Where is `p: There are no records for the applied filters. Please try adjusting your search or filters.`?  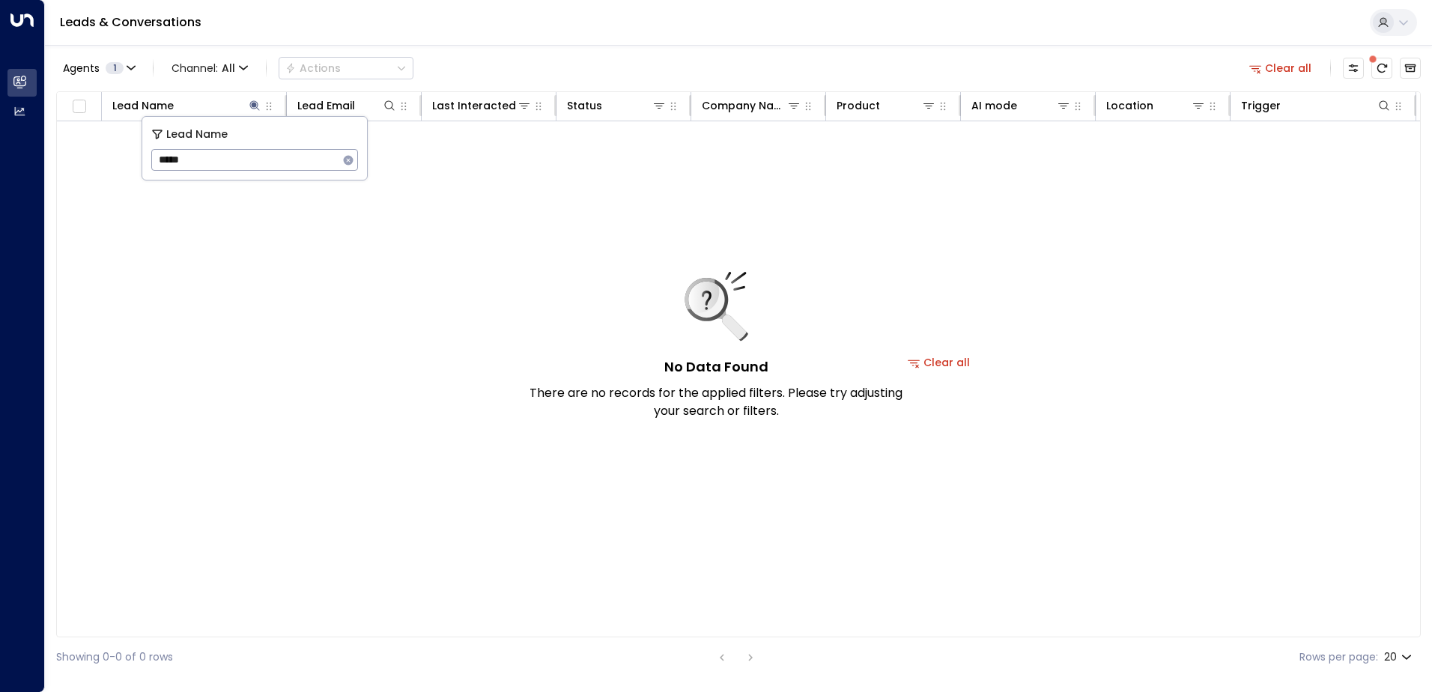
p: There are no records for the applied filters. Please try adjusting your search or filters. is located at coordinates (716, 402).